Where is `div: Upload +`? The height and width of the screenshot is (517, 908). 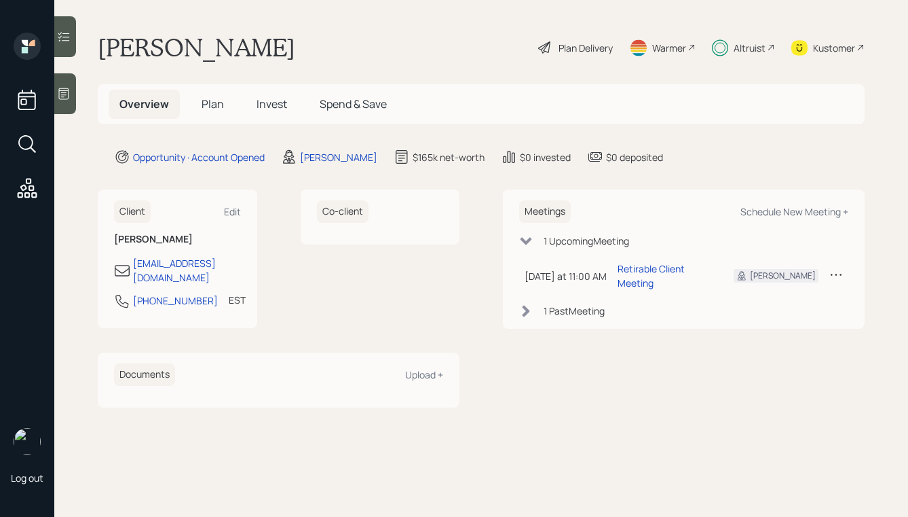 div: Upload + is located at coordinates (424, 374).